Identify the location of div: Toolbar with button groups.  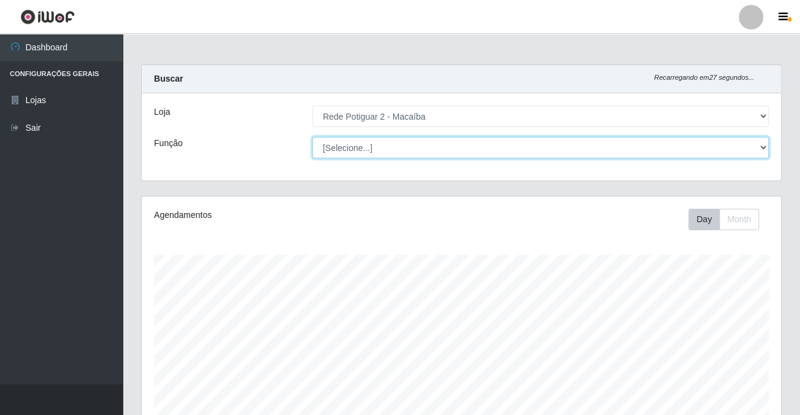
(728, 219).